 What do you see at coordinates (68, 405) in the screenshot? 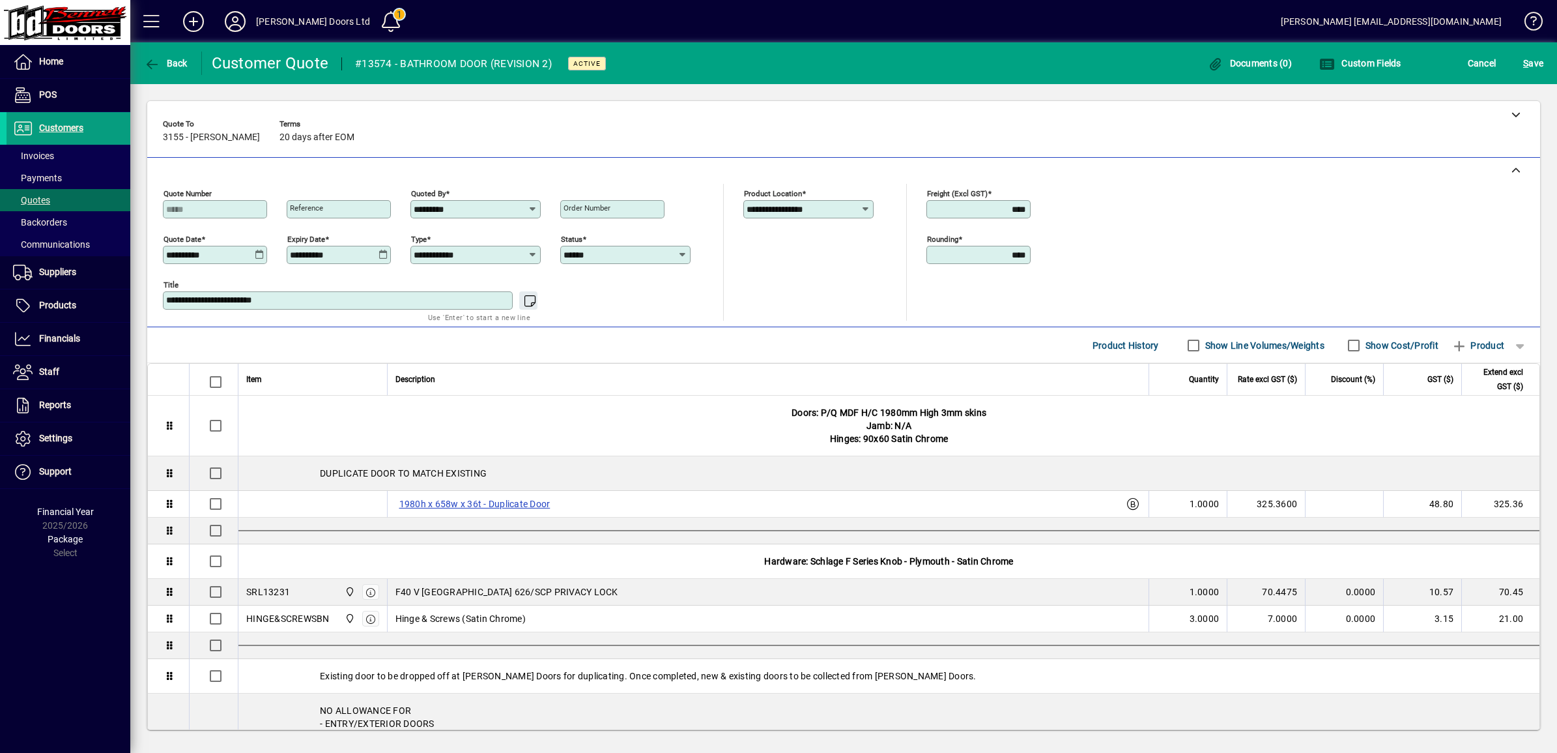
I see `a: Reports` at bounding box center [68, 405].